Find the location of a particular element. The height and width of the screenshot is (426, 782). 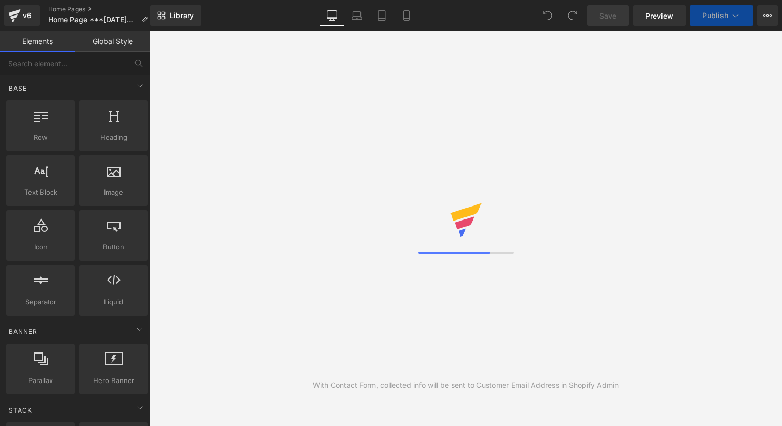

span: Save is located at coordinates (608, 16).